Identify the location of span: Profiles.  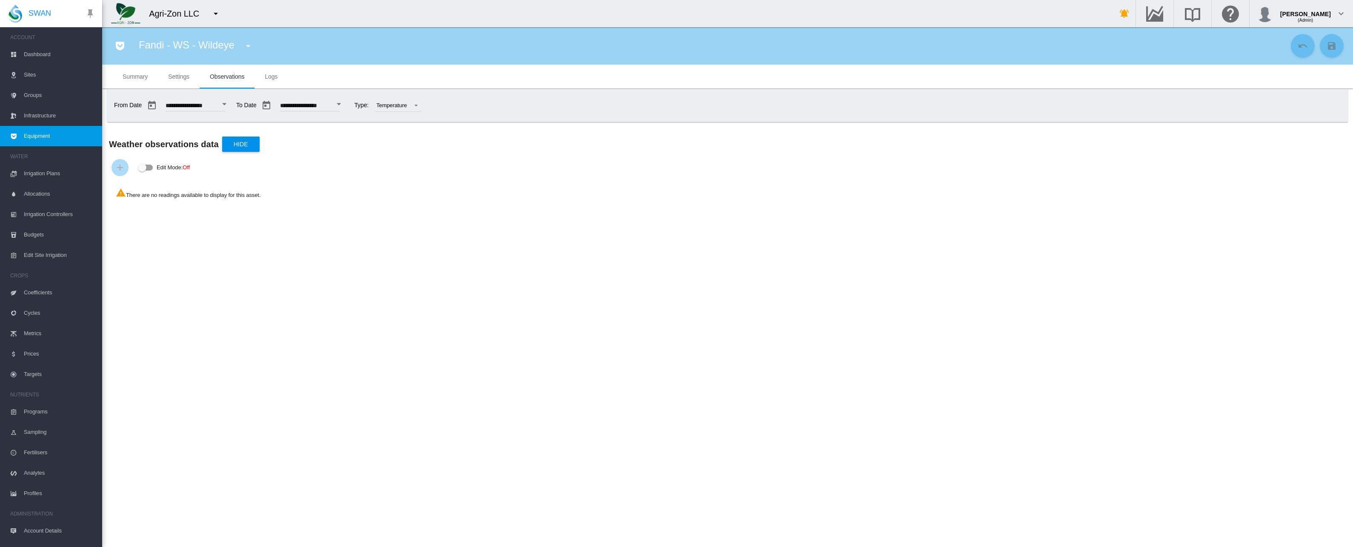
(60, 494).